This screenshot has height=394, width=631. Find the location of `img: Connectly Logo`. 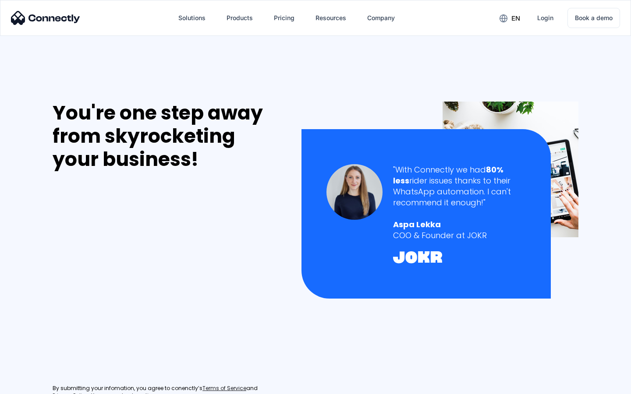

img: Connectly Logo is located at coordinates (46, 18).